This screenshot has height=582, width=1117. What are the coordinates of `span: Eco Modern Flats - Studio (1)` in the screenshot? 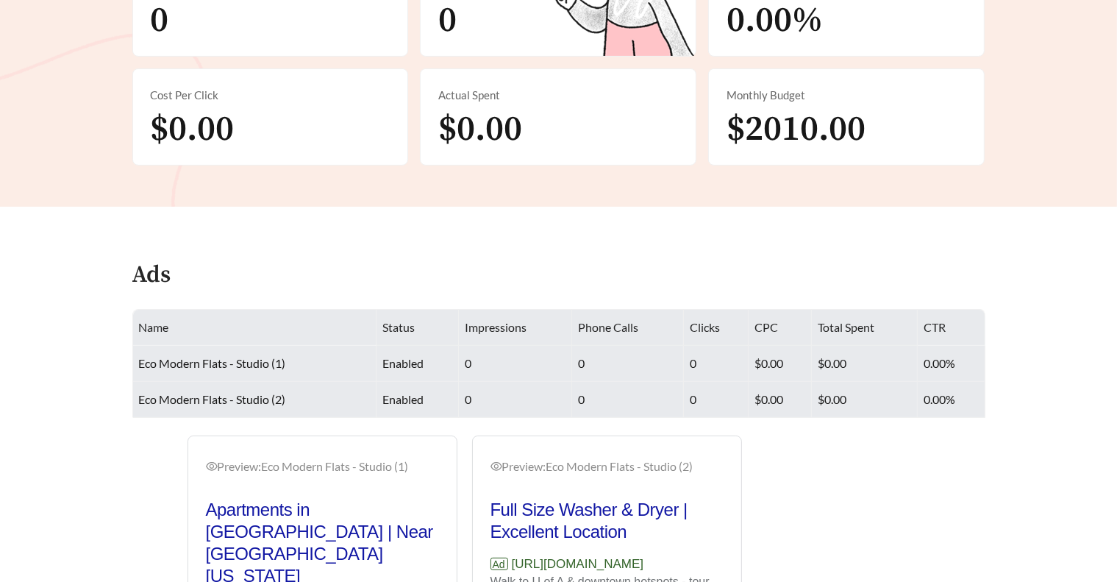 It's located at (213, 363).